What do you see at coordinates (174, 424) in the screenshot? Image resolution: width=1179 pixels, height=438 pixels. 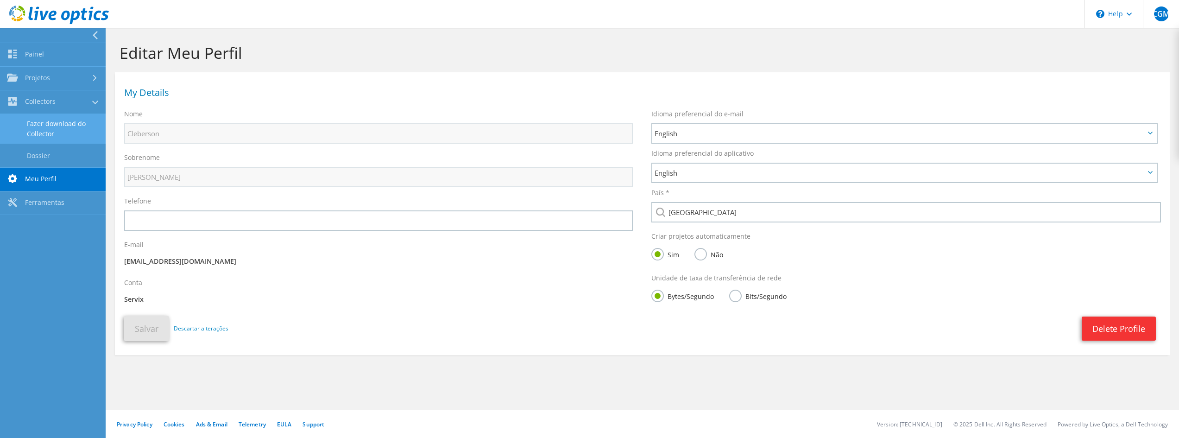 I see `a: Cookies` at bounding box center [174, 424].